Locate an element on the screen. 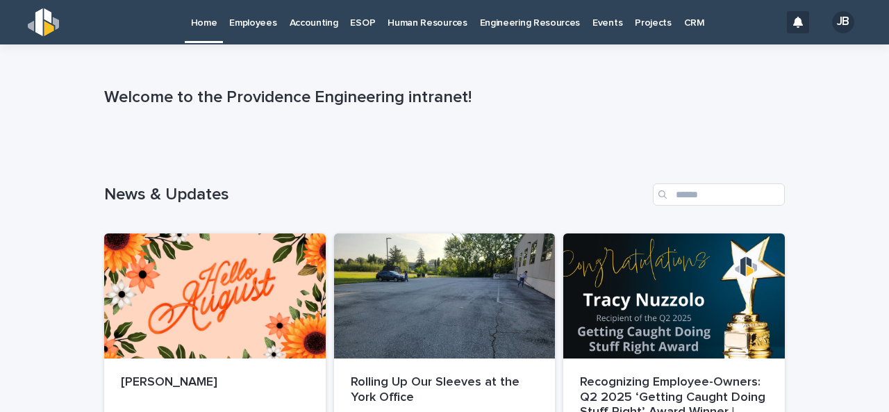 This screenshot has height=412, width=889. p: Rolling Up Our Sleeves at the York Office is located at coordinates (444, 390).